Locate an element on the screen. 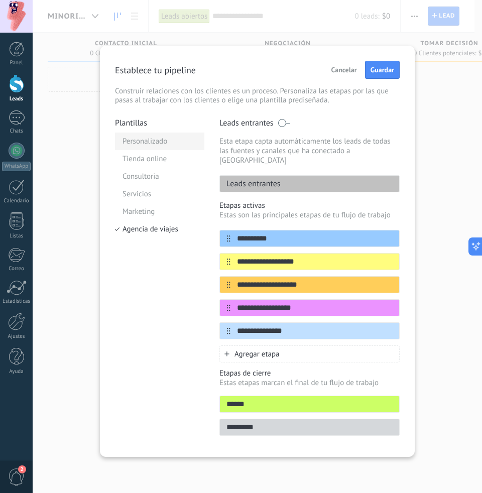  div: Chats is located at coordinates (17, 131).